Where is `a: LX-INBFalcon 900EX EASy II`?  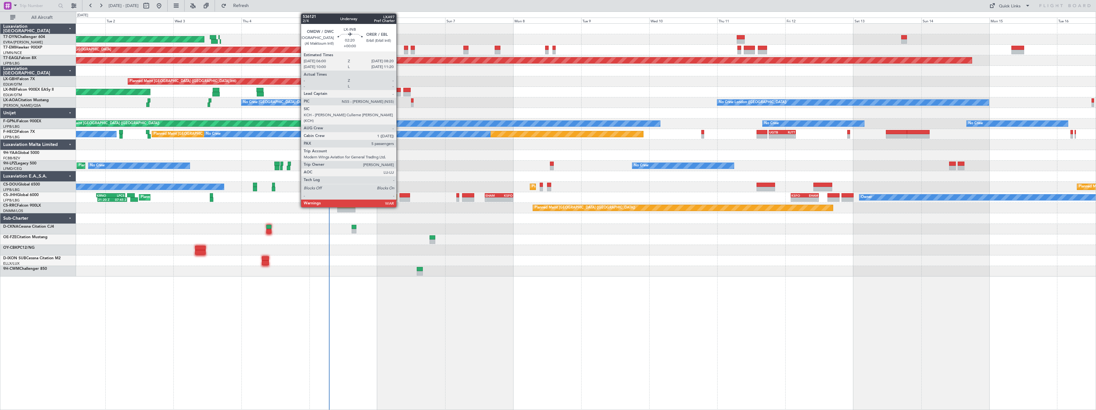 a: LX-INBFalcon 900EX EASy II is located at coordinates (28, 90).